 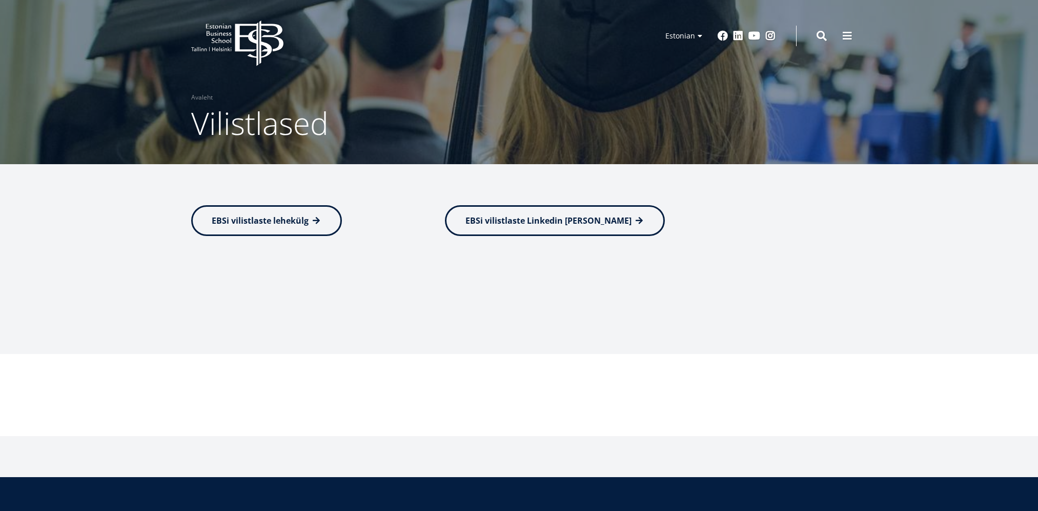 What do you see at coordinates (267, 220) in the screenshot?
I see `a: EBSi vilistlaste lehekülg` at bounding box center [267, 220].